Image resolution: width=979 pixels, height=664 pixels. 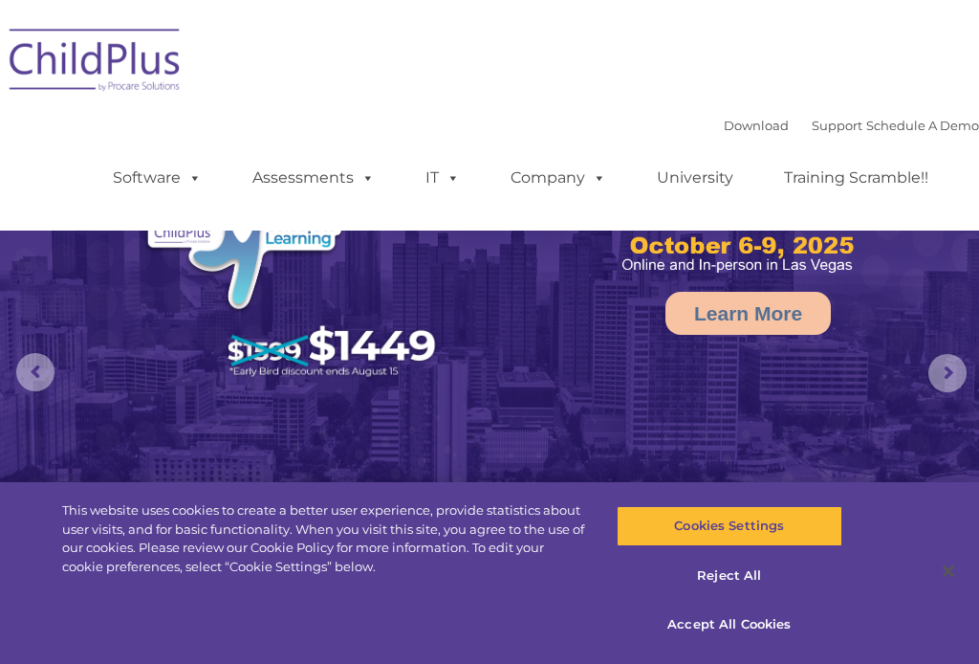 What do you see at coordinates (923, 125) in the screenshot?
I see `a: Schedule A Demo` at bounding box center [923, 125].